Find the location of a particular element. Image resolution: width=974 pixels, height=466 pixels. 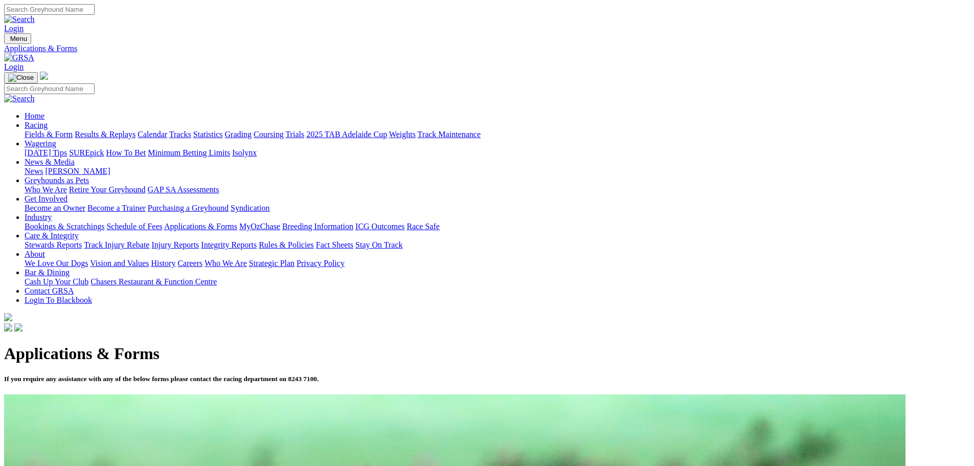

h5: If you require any assistance with any of the below forms please contact the racing department on... is located at coordinates (487, 379).